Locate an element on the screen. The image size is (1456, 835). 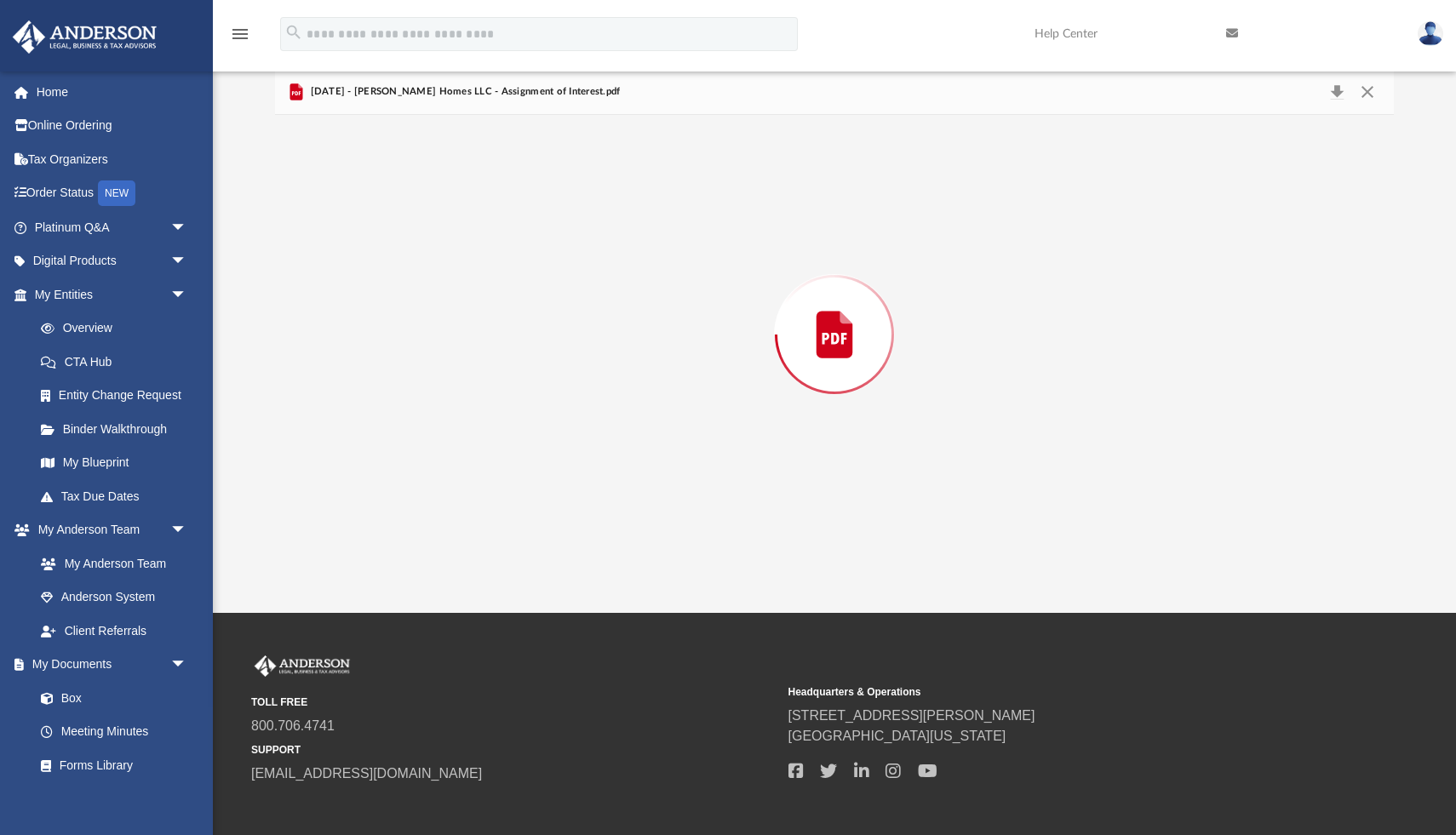
a: My Anderson Teamarrow_drop_down is located at coordinates (108, 531).